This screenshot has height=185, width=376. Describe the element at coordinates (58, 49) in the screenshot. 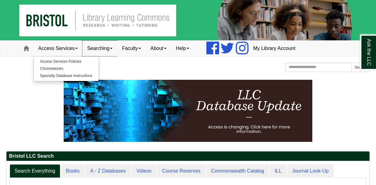

I see `a: Access Services` at that location.